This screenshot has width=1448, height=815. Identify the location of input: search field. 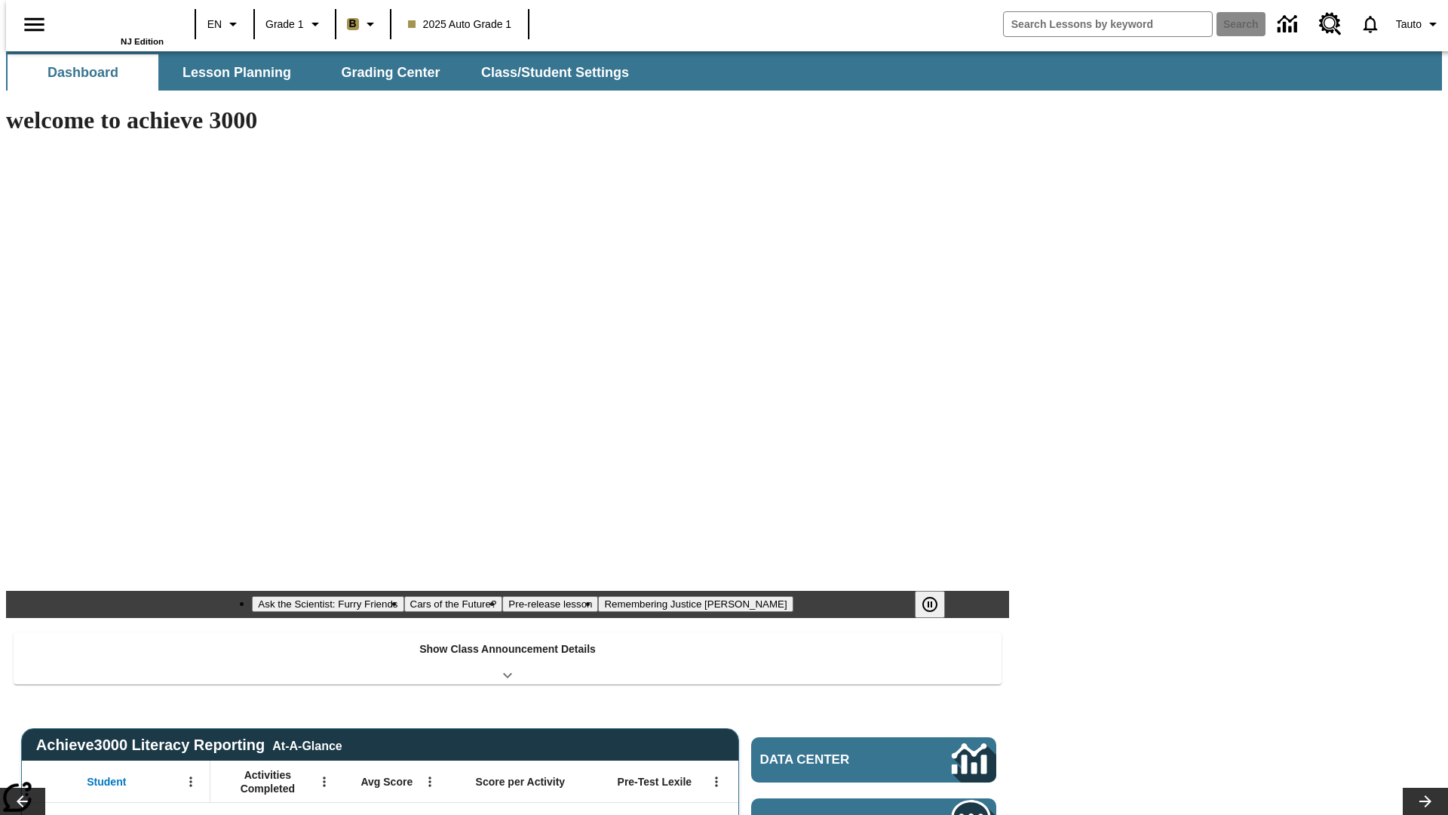
(1108, 24).